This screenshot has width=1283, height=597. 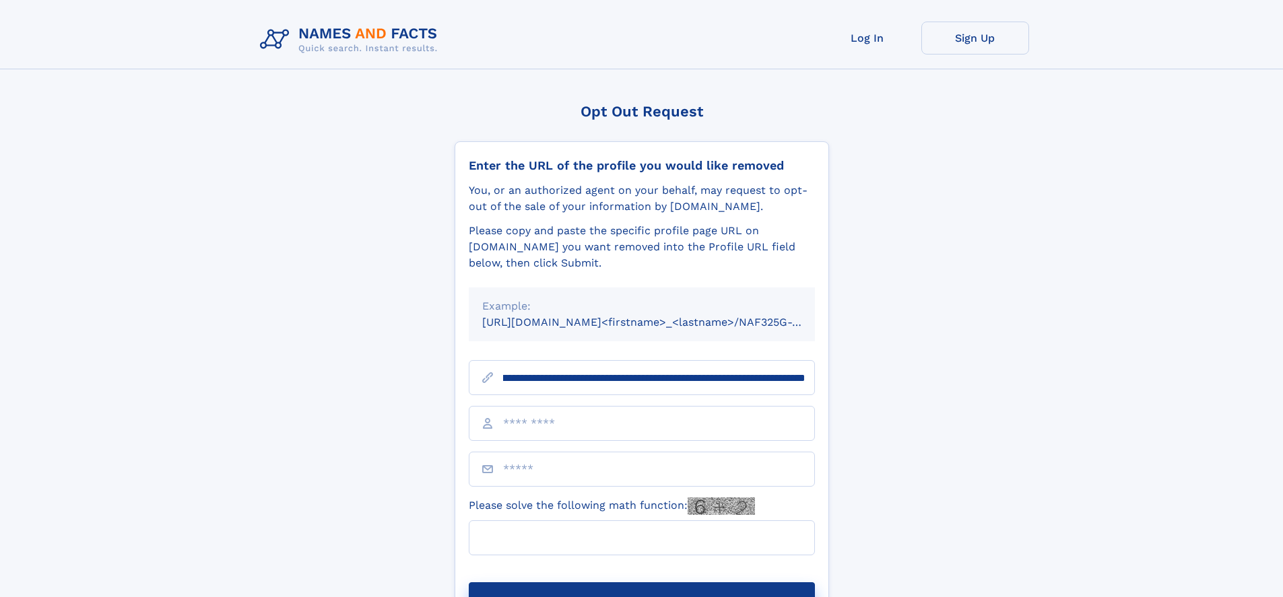 I want to click on div: Opt Out Request, so click(x=642, y=111).